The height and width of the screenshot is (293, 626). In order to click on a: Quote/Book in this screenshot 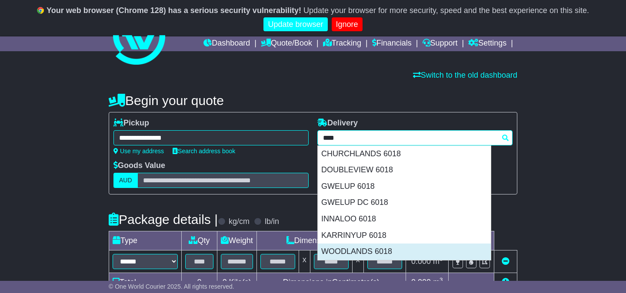, I will do `click(287, 44)`.